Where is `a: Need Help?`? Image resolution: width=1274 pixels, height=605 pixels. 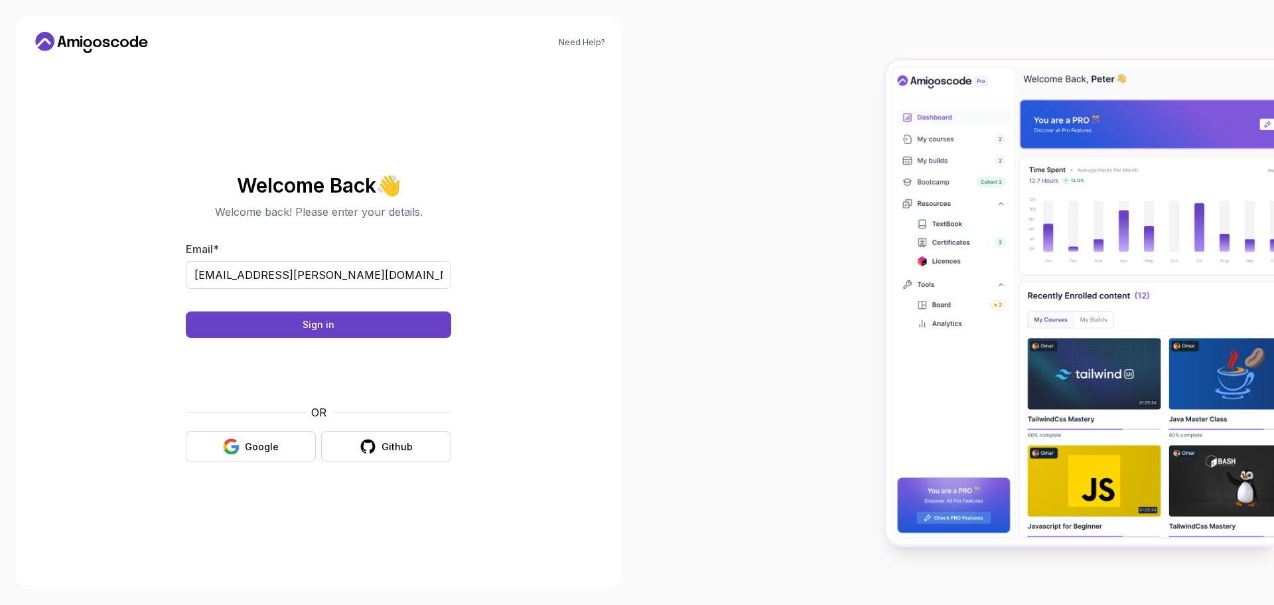 a: Need Help? is located at coordinates (582, 42).